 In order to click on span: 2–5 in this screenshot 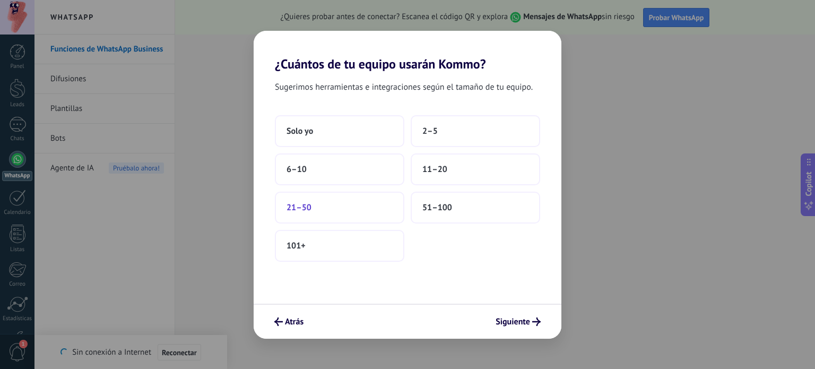, I will do `click(430, 131)`.